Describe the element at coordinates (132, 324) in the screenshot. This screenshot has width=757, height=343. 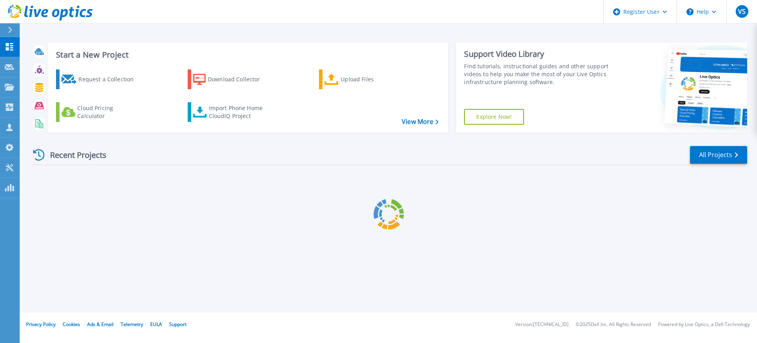
I see `a: Telemetry` at that location.